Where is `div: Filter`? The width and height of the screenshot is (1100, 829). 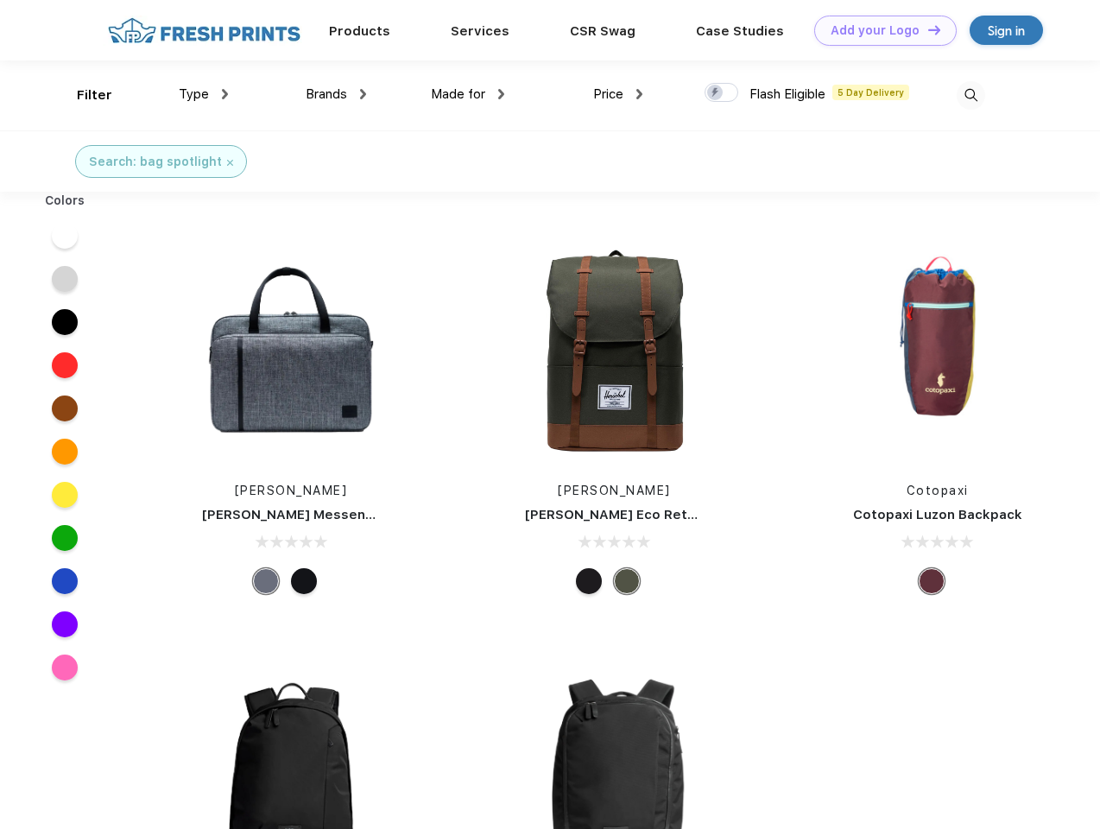
div: Filter is located at coordinates (94, 95).